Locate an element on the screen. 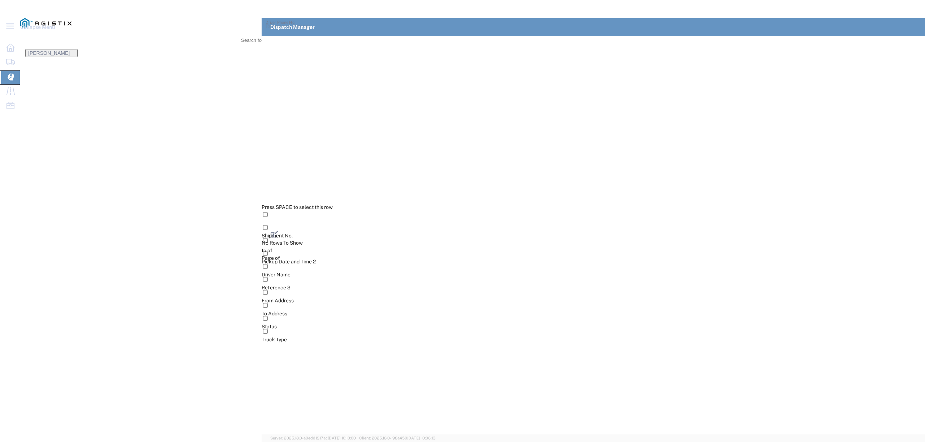 This screenshot has width=925, height=442. span: Driver Name is located at coordinates (276, 275).